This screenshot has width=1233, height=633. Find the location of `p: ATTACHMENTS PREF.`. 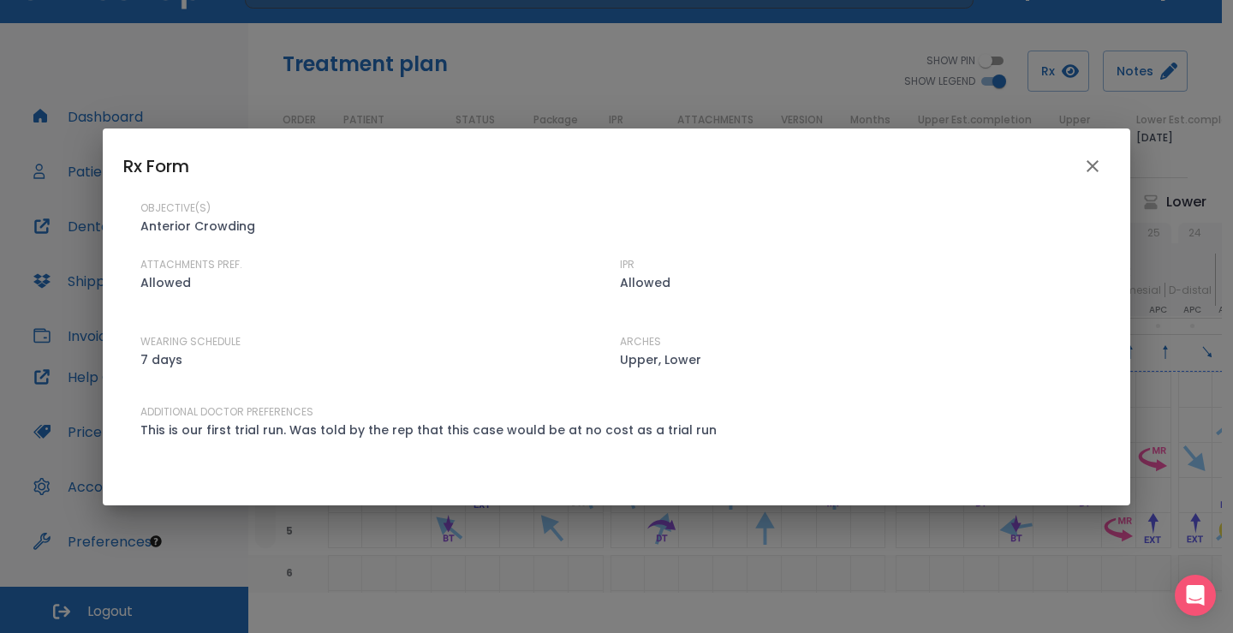

p: ATTACHMENTS PREF. is located at coordinates (191, 265).